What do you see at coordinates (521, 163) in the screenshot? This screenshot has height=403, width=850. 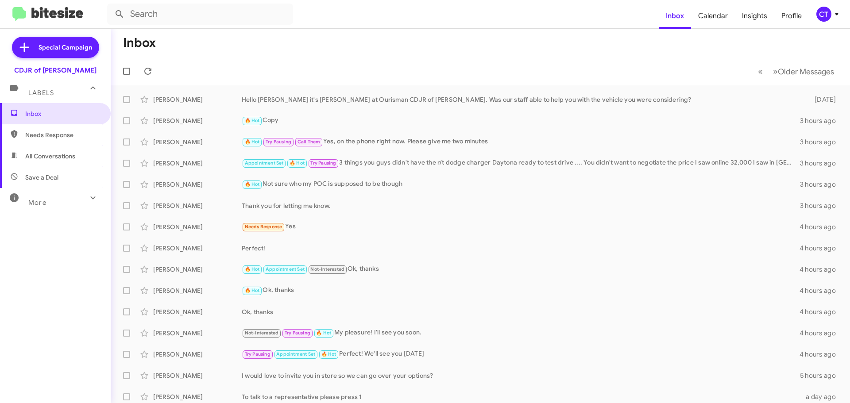 I see `div: 3 things you guys didn't have the r/t dodge charger Daytona ready to test drive .... You didn't w...` at bounding box center [521, 163].